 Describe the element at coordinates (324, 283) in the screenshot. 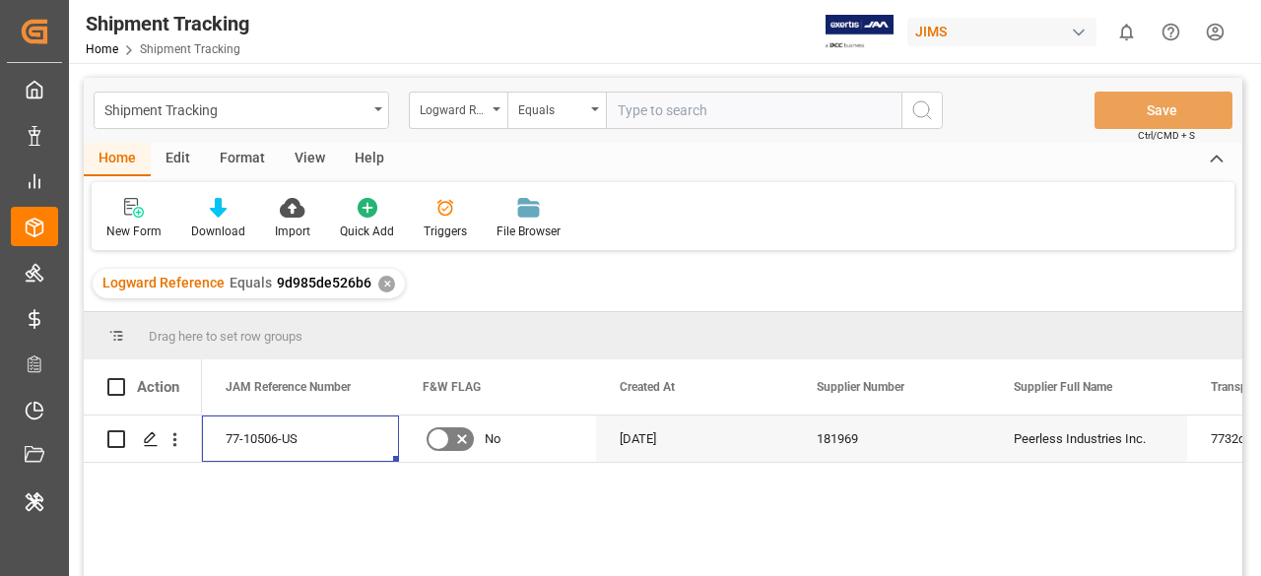

I see `span: 9d985de526b6` at that location.